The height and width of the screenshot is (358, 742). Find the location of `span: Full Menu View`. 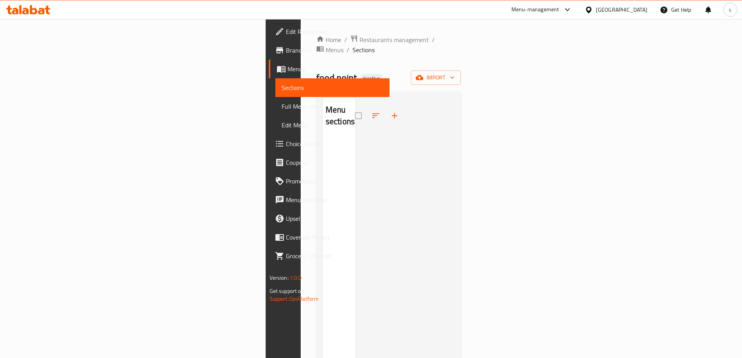

span: Full Menu View is located at coordinates (332, 106).